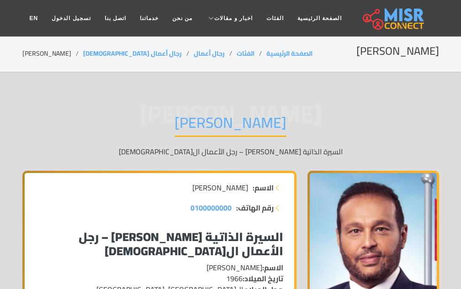  I want to click on a: رجال أعمال, so click(209, 53).